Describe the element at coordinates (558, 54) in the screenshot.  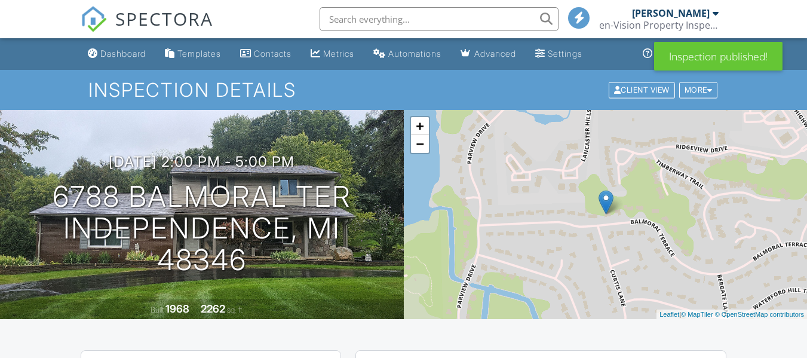
I see `a: Settings` at that location.